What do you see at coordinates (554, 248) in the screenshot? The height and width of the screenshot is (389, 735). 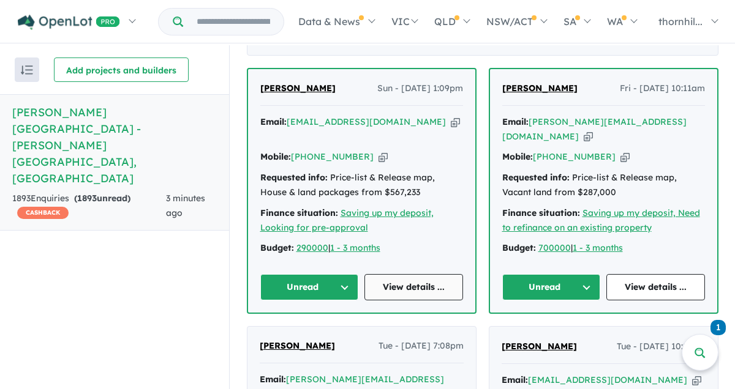 I see `u: 700000` at bounding box center [554, 248].